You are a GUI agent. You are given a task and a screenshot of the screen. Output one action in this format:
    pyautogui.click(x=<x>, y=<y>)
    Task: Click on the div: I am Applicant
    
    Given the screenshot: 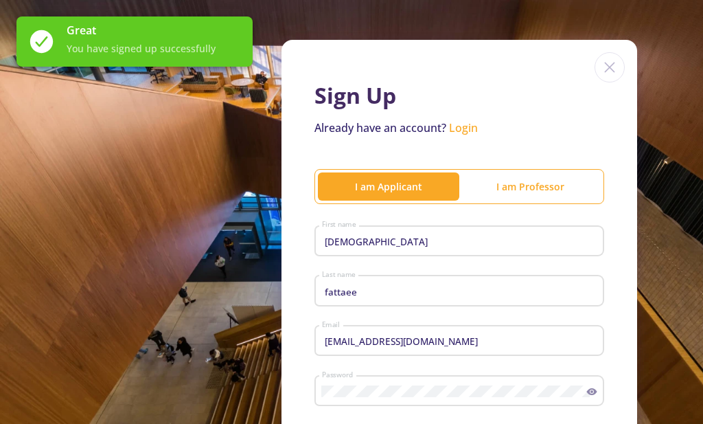 What is the action you would take?
    pyautogui.click(x=389, y=186)
    